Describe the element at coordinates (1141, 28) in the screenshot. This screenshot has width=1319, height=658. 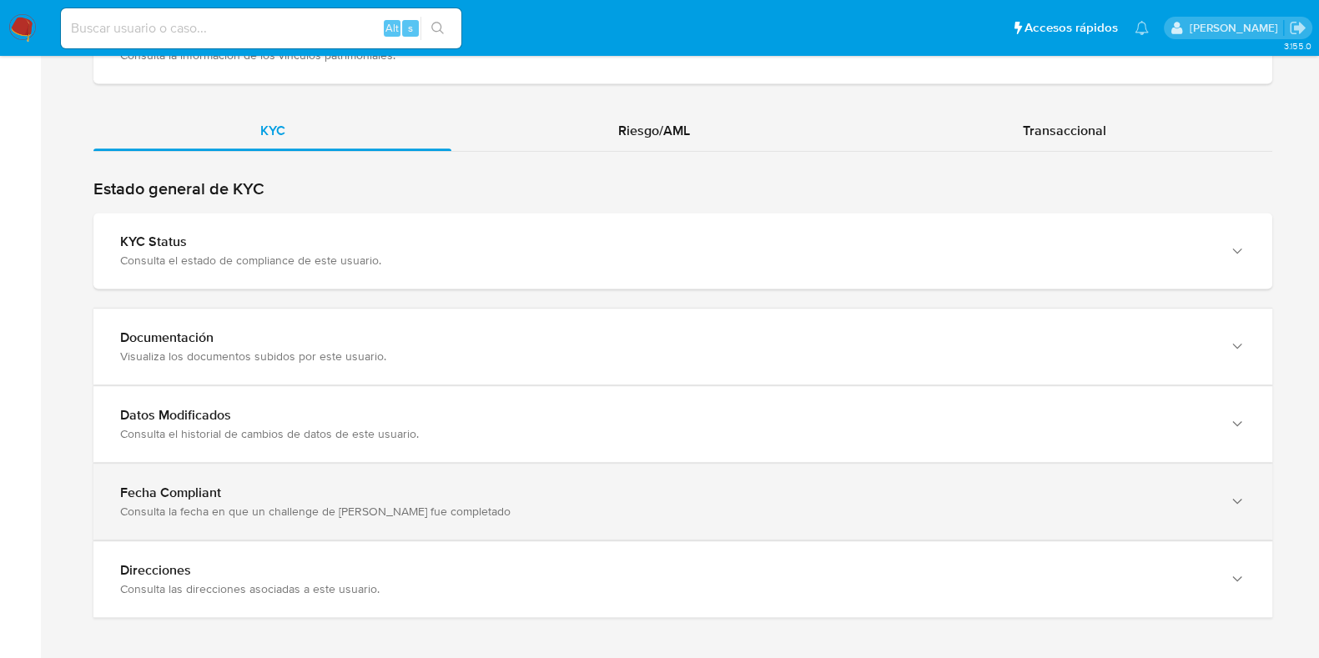
I see `a: Notificaciones` at that location.